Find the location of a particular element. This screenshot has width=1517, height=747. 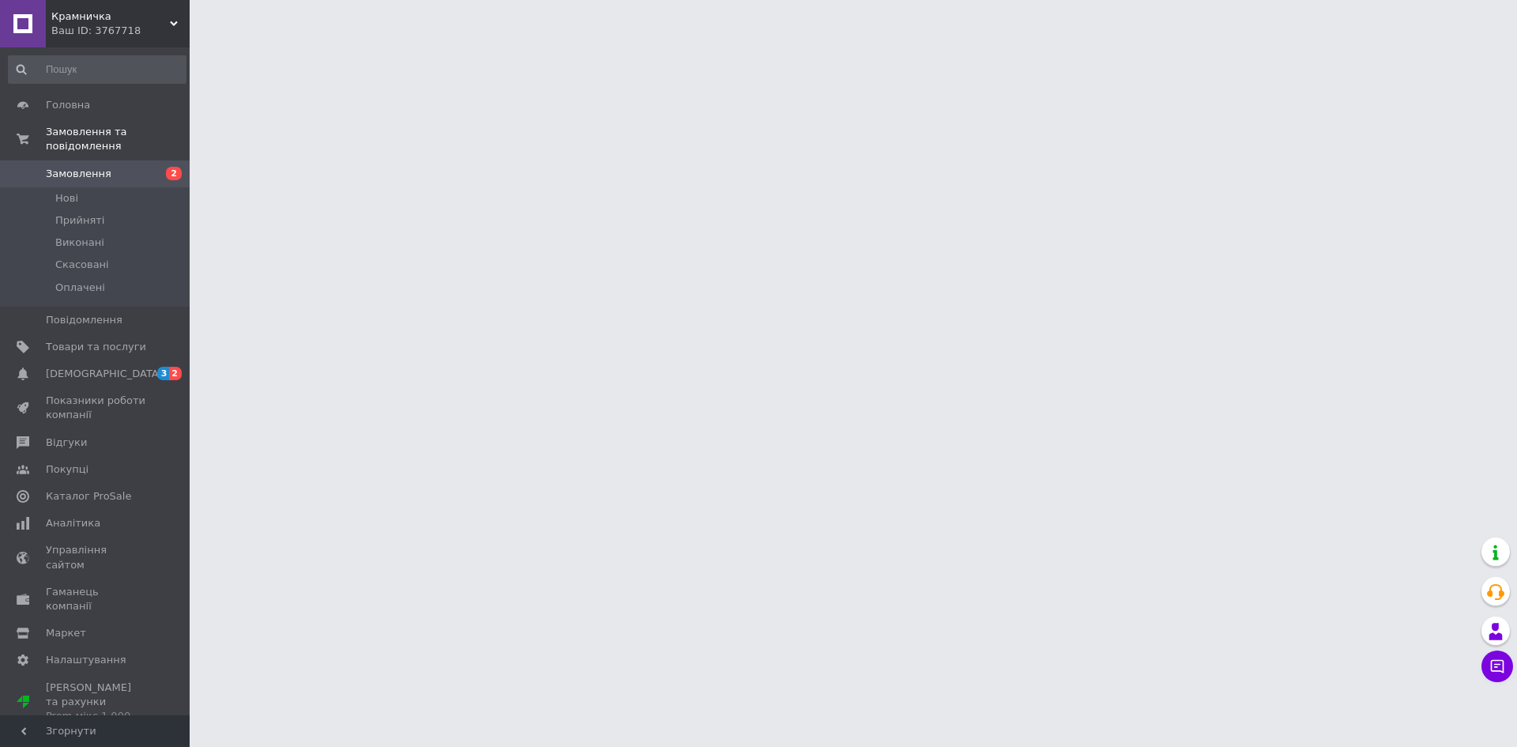

span: Нові is located at coordinates (66, 198).